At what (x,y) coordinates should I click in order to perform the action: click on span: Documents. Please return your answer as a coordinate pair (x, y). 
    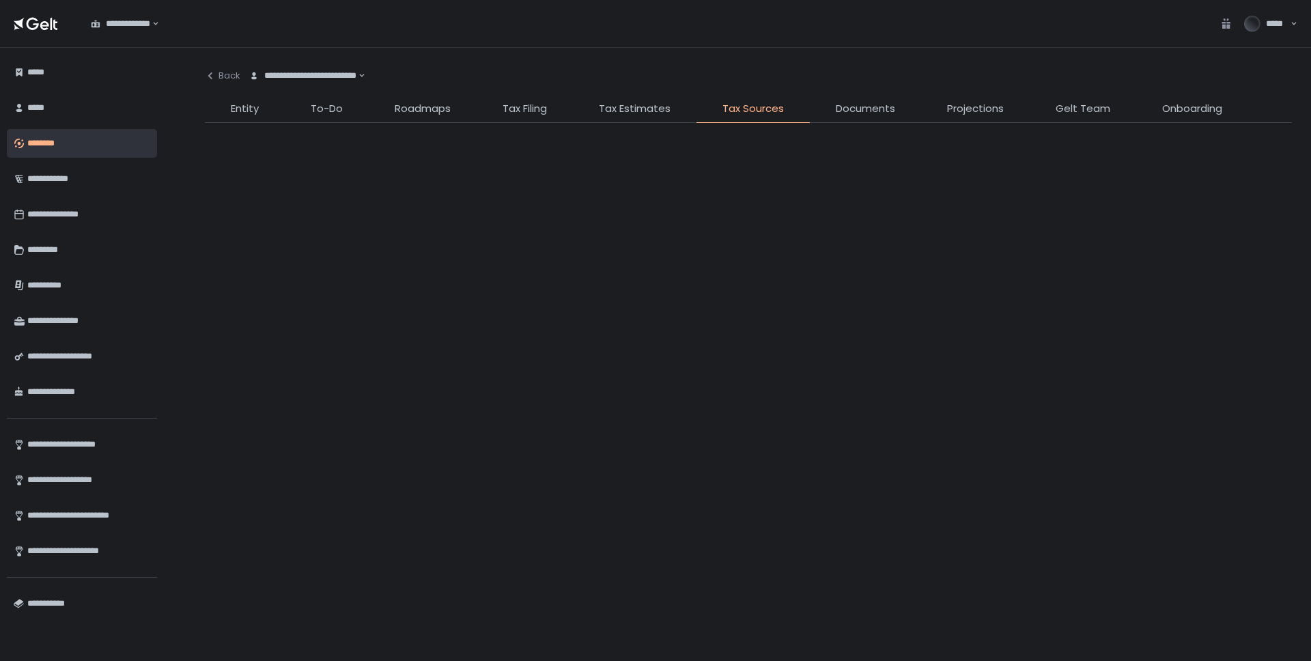
    Looking at the image, I should click on (865, 109).